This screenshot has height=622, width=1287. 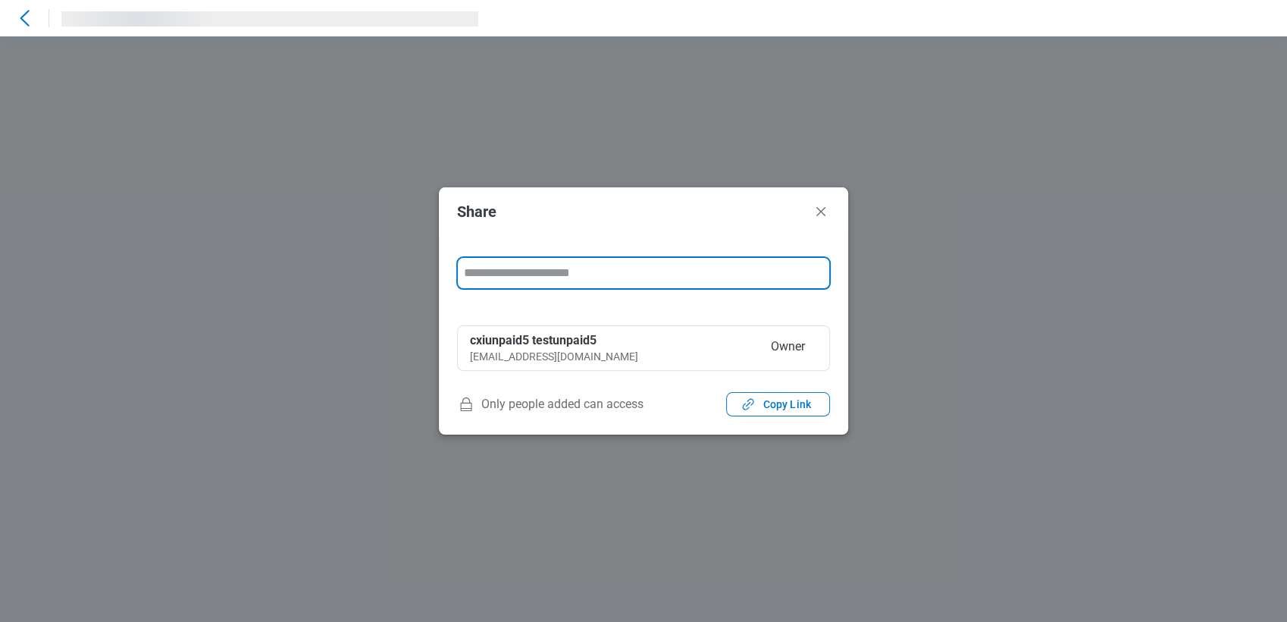 What do you see at coordinates (788, 348) in the screenshot?
I see `span: Owner` at bounding box center [788, 348].